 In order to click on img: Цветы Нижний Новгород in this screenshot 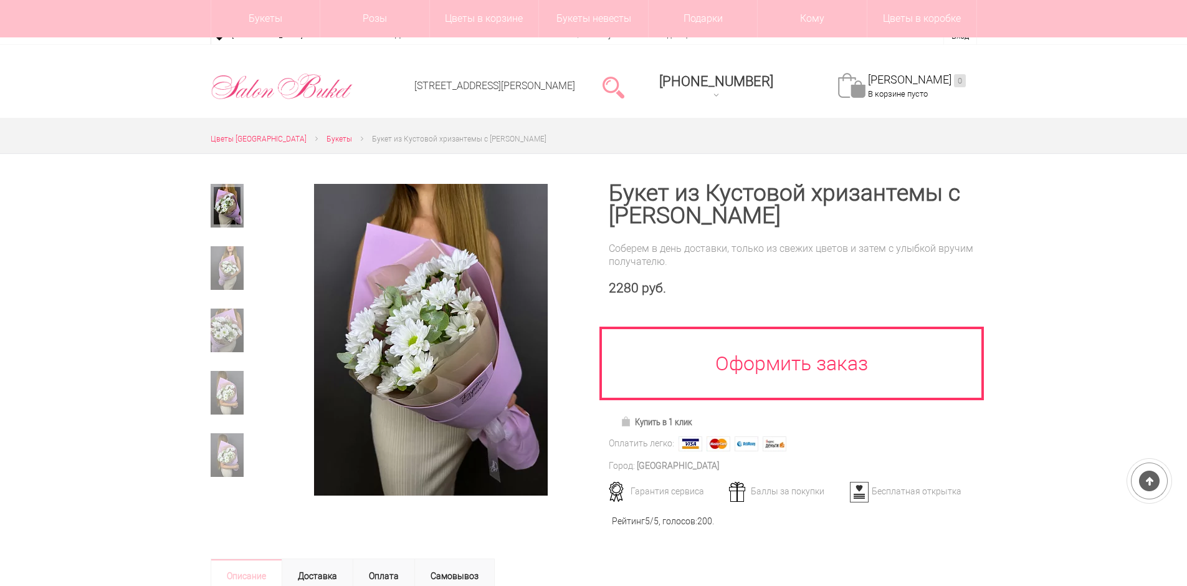, I will do `click(282, 87)`.